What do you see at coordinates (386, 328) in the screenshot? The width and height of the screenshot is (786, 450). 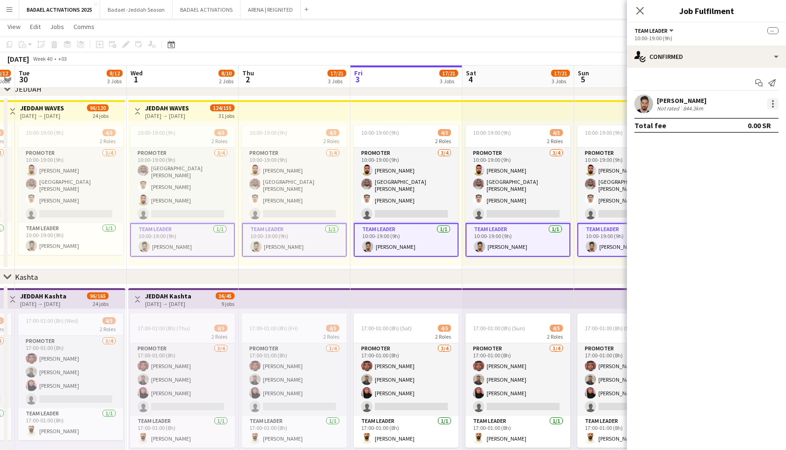 I see `span: 17:00-01:00 (8h) (Sat)` at bounding box center [386, 328].